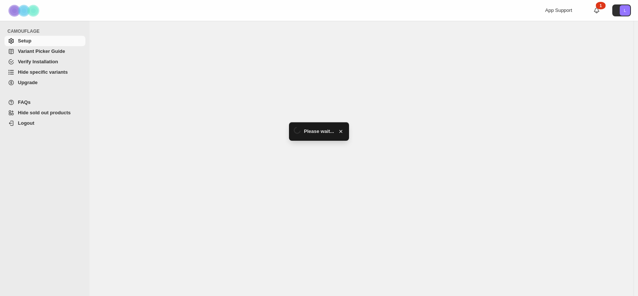 Image resolution: width=638 pixels, height=296 pixels. I want to click on a: Logout, so click(45, 123).